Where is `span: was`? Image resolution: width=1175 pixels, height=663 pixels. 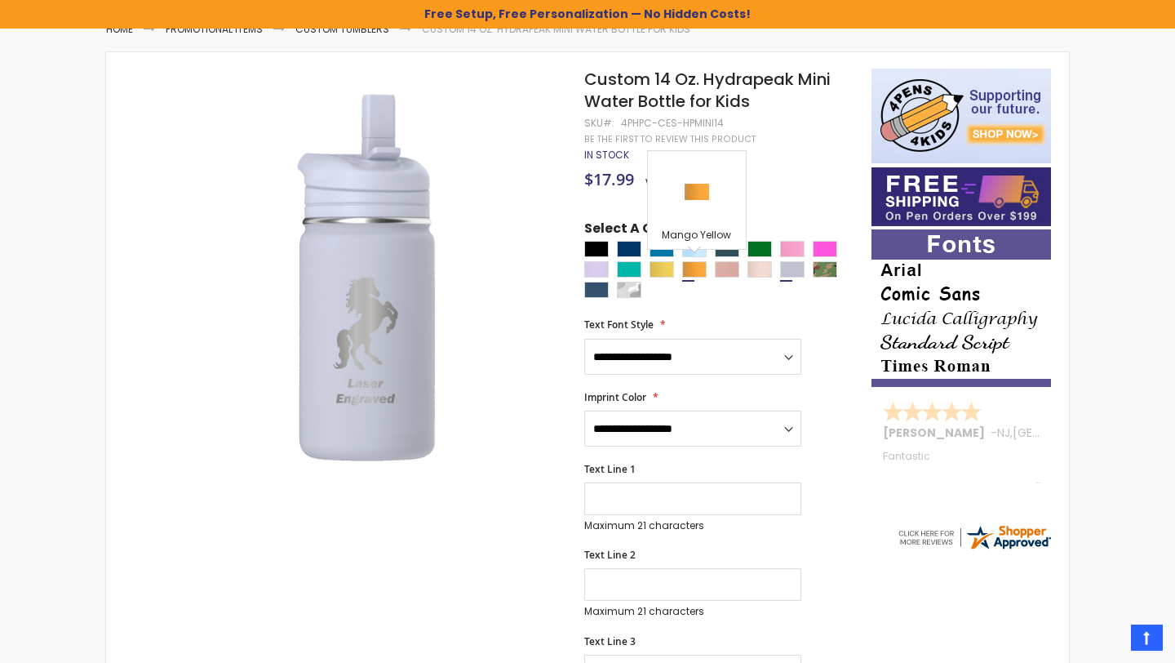 span: was is located at coordinates (656, 181).